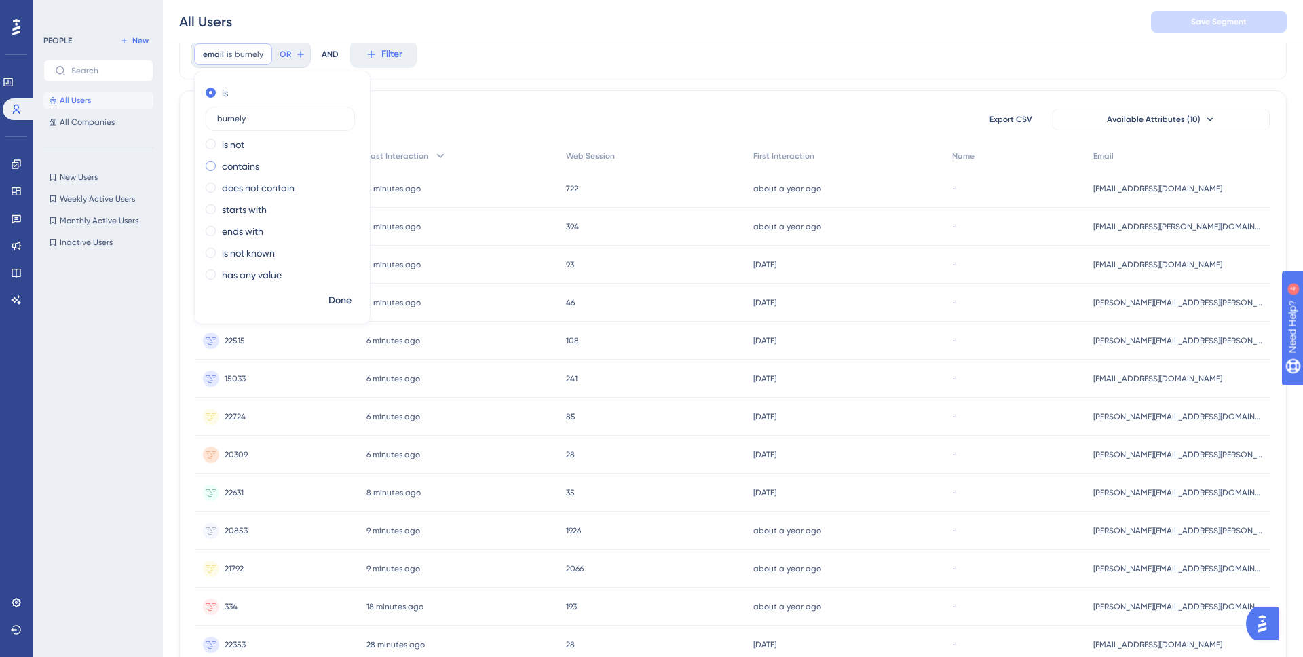 The width and height of the screenshot is (1303, 657). I want to click on button: New Users, so click(98, 177).